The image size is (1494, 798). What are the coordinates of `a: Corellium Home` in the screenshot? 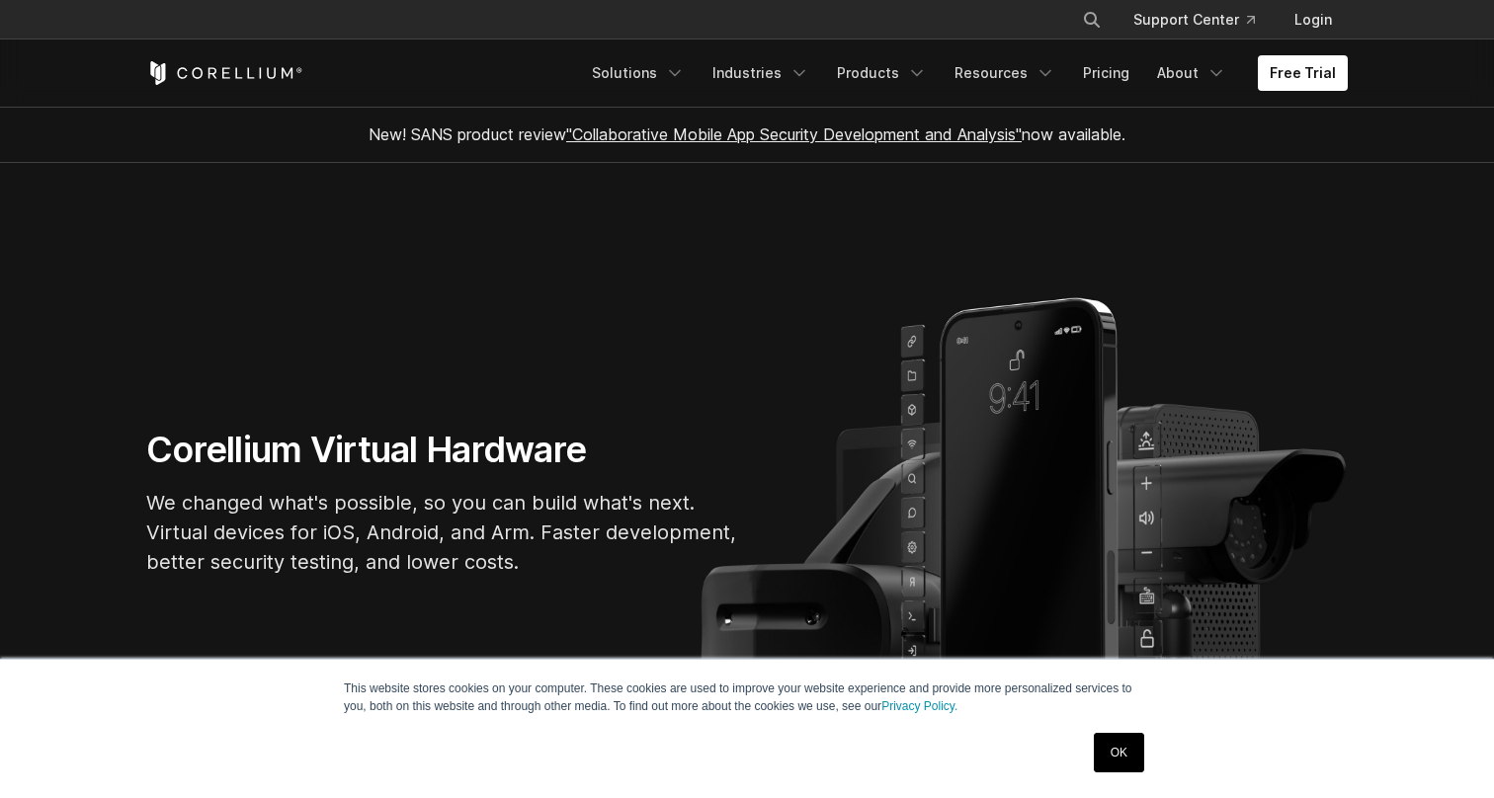 It's located at (224, 73).